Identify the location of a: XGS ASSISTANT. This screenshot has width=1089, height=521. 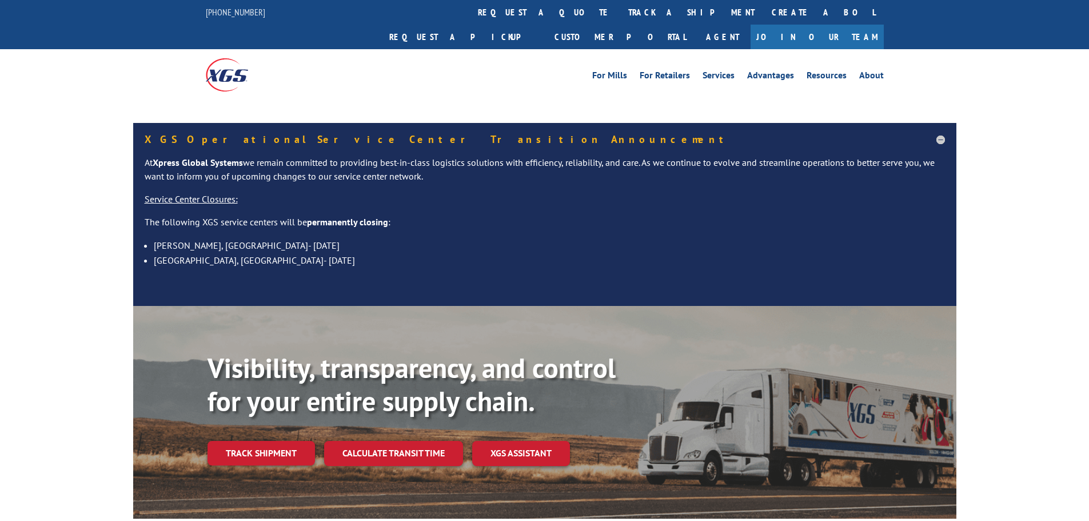
(521, 453).